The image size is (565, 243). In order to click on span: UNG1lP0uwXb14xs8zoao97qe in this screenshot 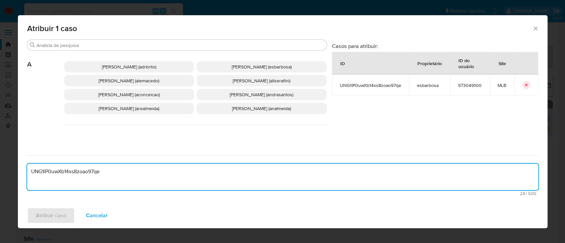, I will do `click(370, 85)`.